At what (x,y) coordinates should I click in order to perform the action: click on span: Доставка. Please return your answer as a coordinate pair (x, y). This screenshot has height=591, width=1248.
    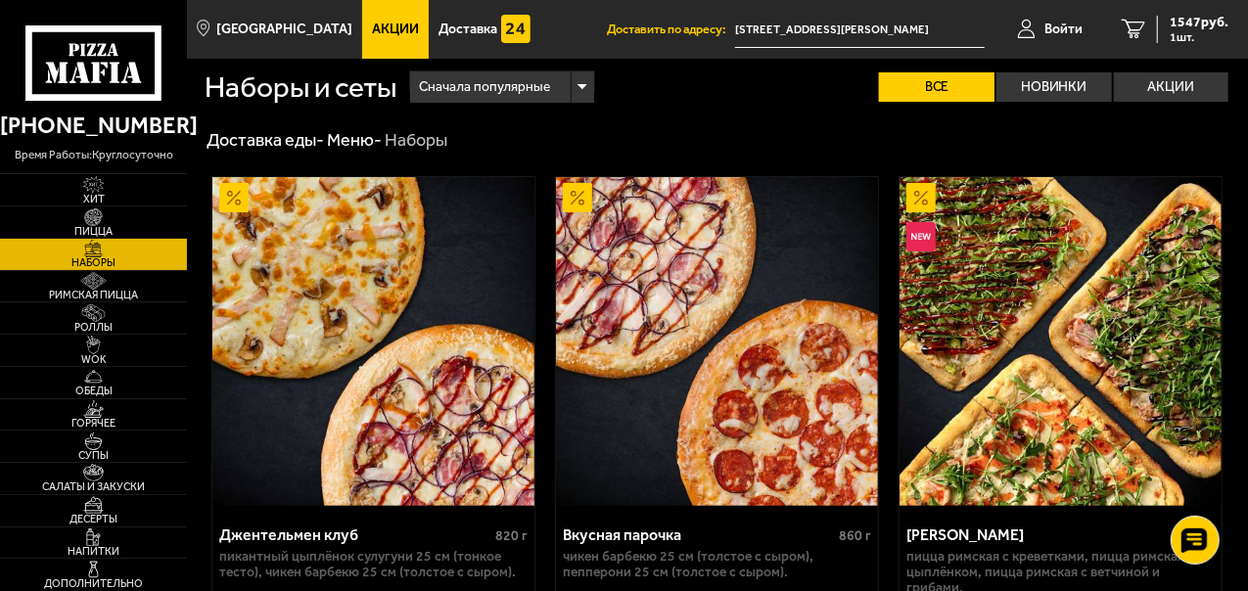
    Looking at the image, I should click on (468, 29).